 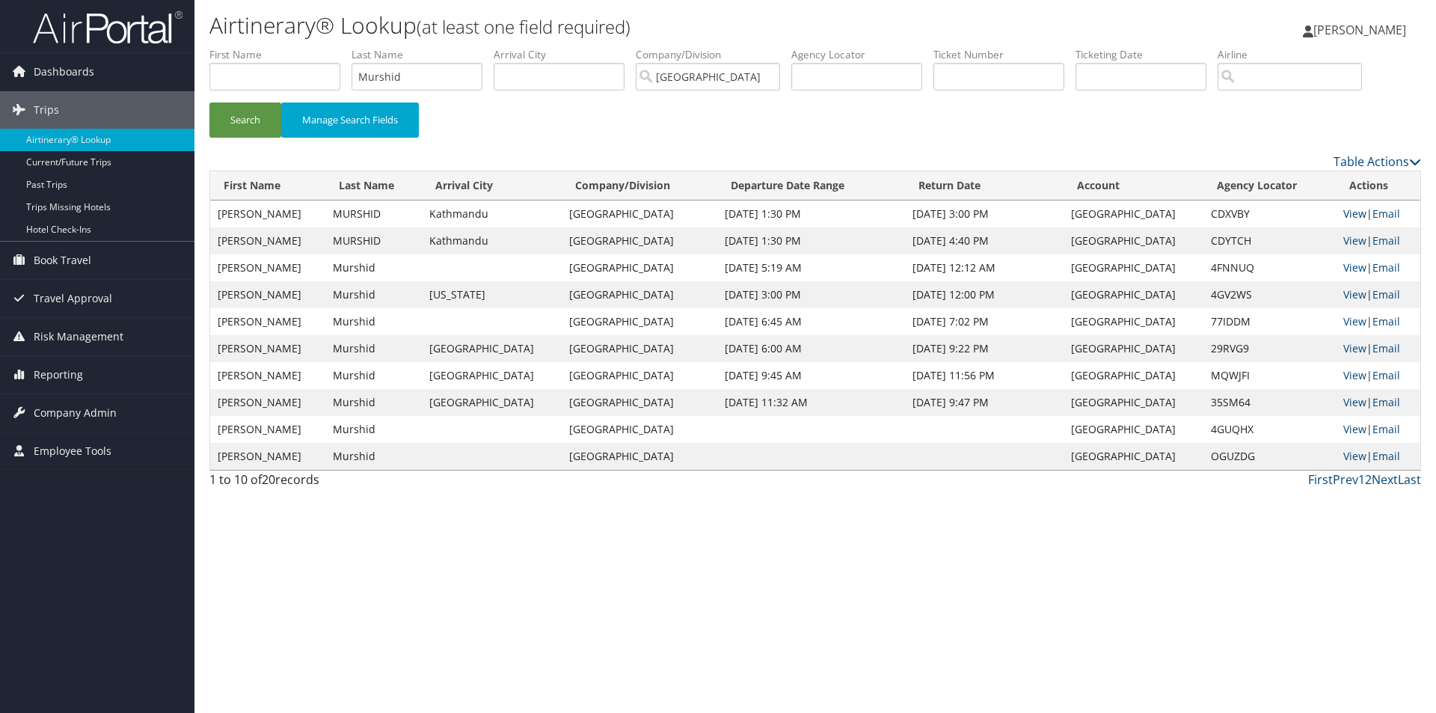 What do you see at coordinates (373, 185) in the screenshot?
I see `th: Last Name: activate to sort column ascending` at bounding box center [373, 185].